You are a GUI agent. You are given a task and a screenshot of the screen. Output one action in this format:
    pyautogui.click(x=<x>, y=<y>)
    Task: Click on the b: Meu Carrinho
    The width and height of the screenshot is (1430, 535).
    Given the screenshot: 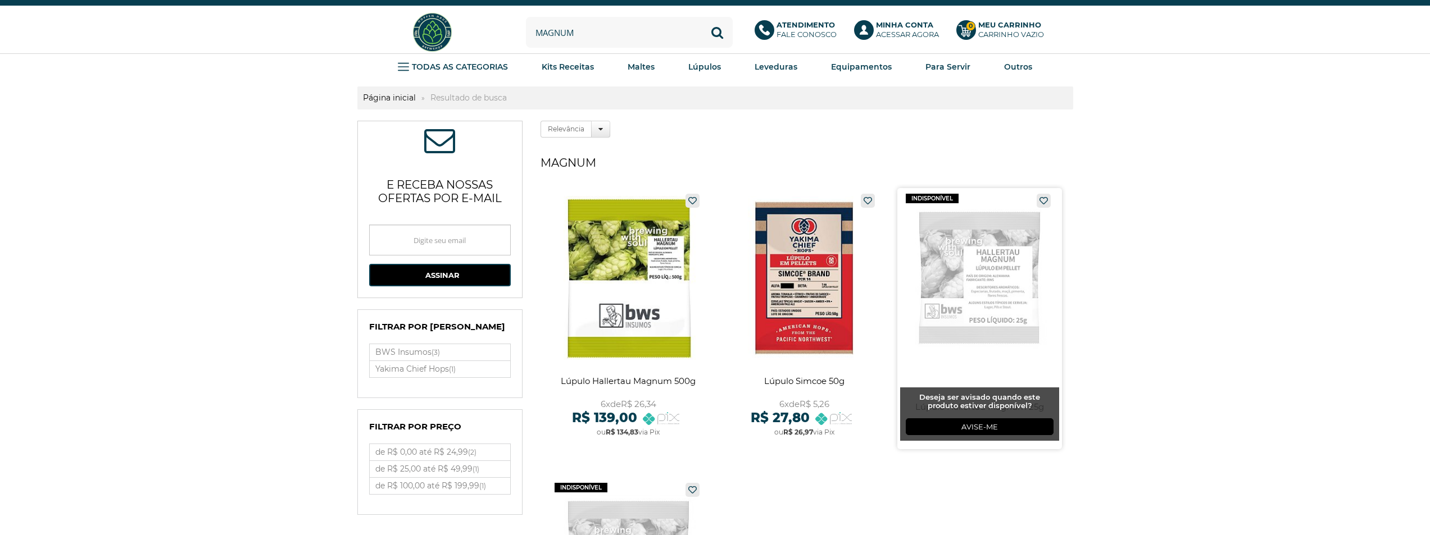 What is the action you would take?
    pyautogui.click(x=1010, y=25)
    